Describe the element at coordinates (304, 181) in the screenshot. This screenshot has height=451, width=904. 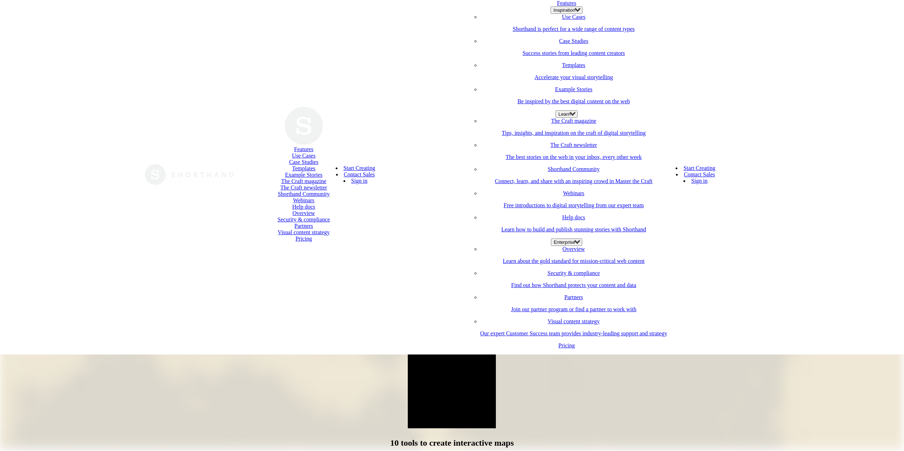
I see `a: The Craft magazine` at that location.